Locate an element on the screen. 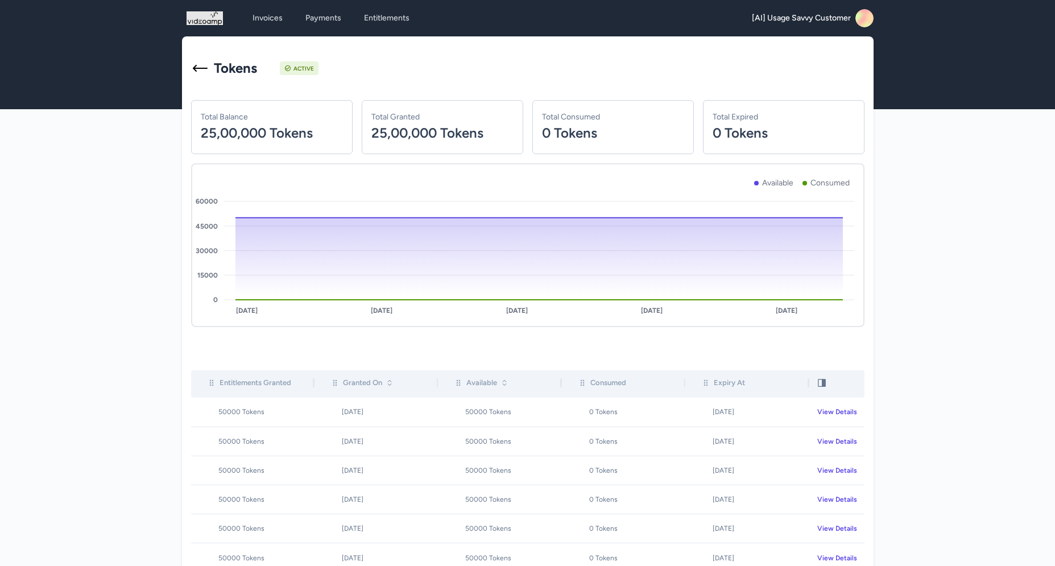  img: logo_1757534123.png is located at coordinates (205, 18).